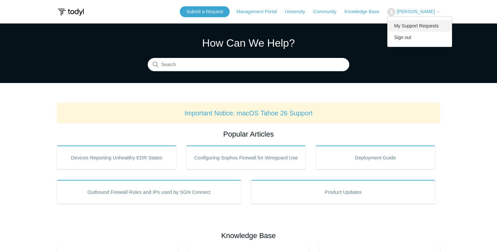  What do you see at coordinates (328, 12) in the screenshot?
I see `a: Community` at bounding box center [328, 12].